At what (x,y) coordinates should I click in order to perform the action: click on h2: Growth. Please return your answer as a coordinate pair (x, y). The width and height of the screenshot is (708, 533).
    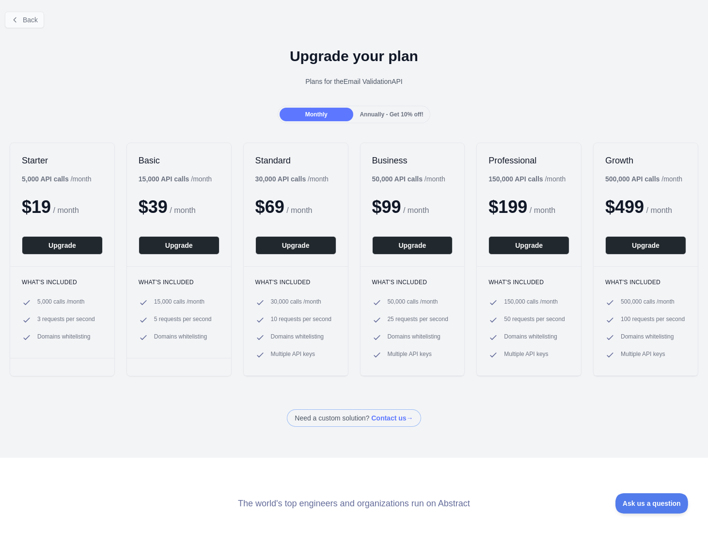
    Looking at the image, I should click on (646, 160).